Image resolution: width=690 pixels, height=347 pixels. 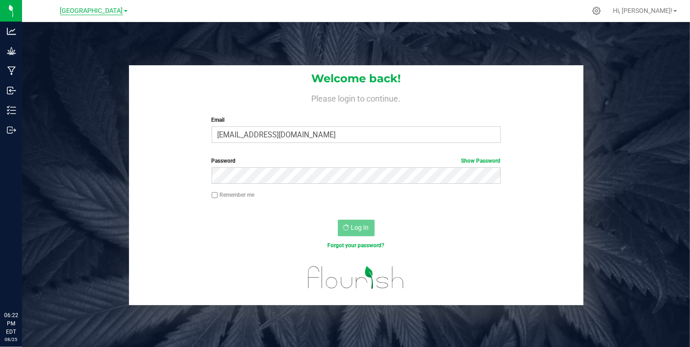 I want to click on label: Email, so click(x=356, y=120).